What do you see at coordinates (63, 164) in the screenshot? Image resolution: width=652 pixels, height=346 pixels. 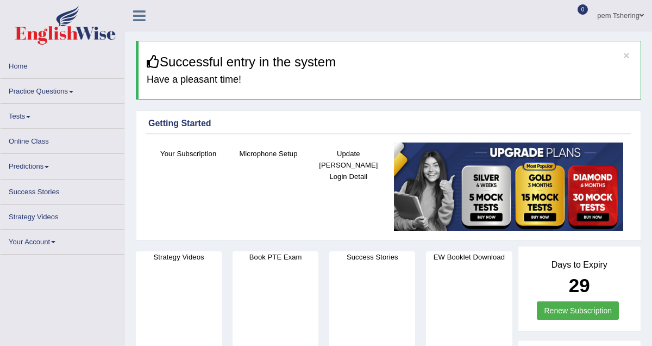 I see `a: Predictions` at bounding box center [63, 164].